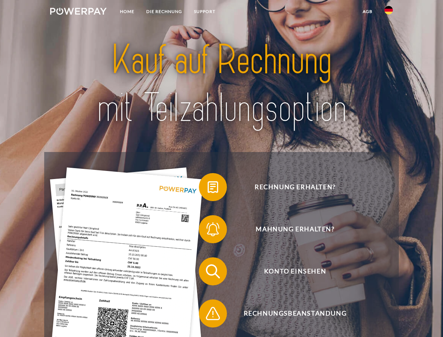  What do you see at coordinates (205, 12) in the screenshot?
I see `a: SUPPORT` at bounding box center [205, 12].